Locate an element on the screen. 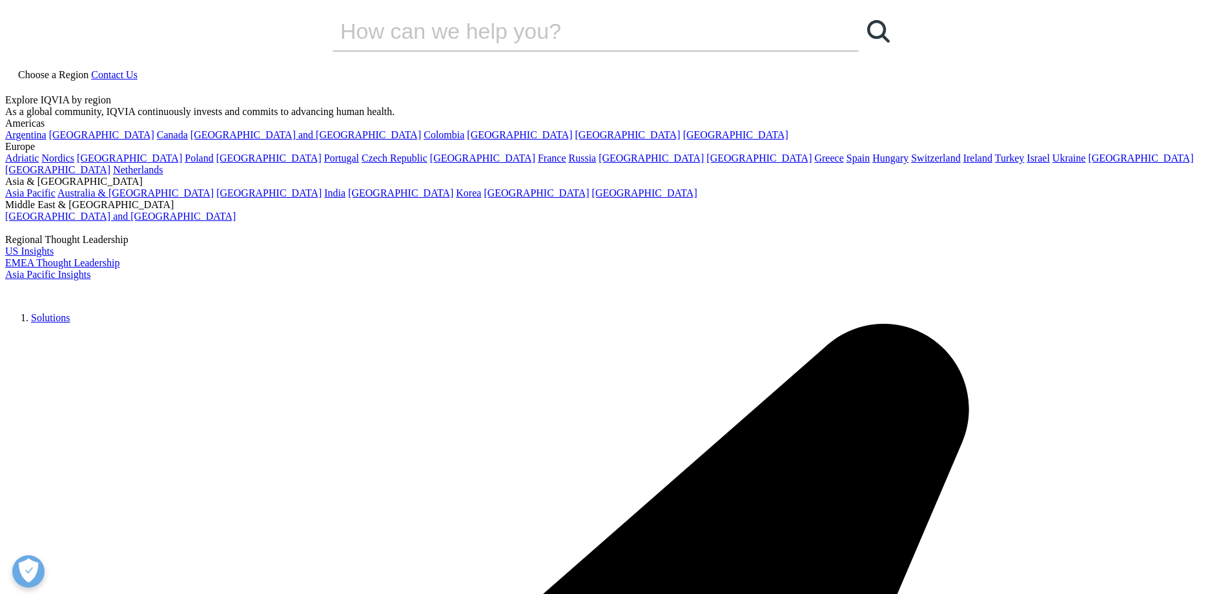 This screenshot has height=594, width=1230. span: EMEA Thought Leadership is located at coordinates (62, 262).